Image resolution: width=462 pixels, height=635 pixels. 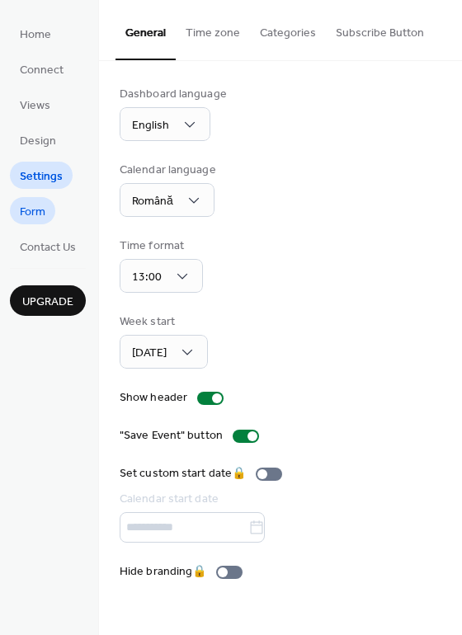 I want to click on a: Form, so click(x=32, y=210).